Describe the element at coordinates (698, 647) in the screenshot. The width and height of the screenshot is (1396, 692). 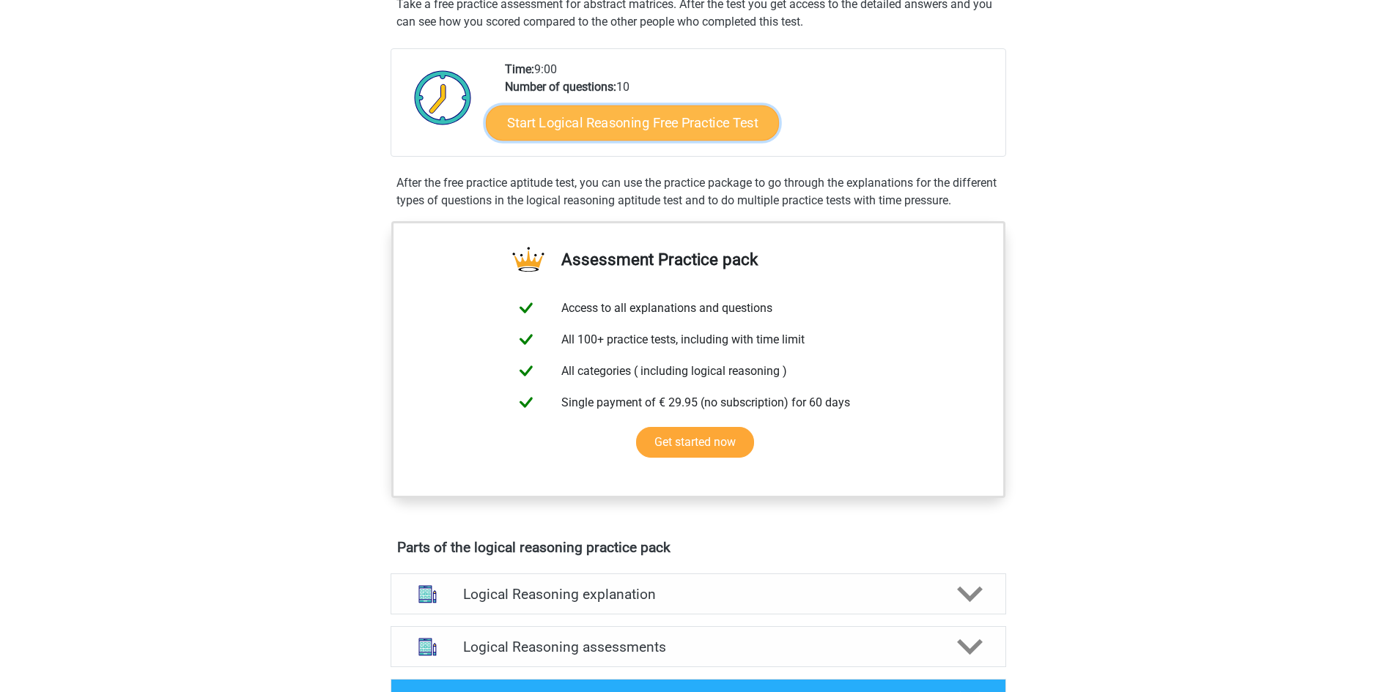
I see `h4: Logical Reasoning assessments` at that location.